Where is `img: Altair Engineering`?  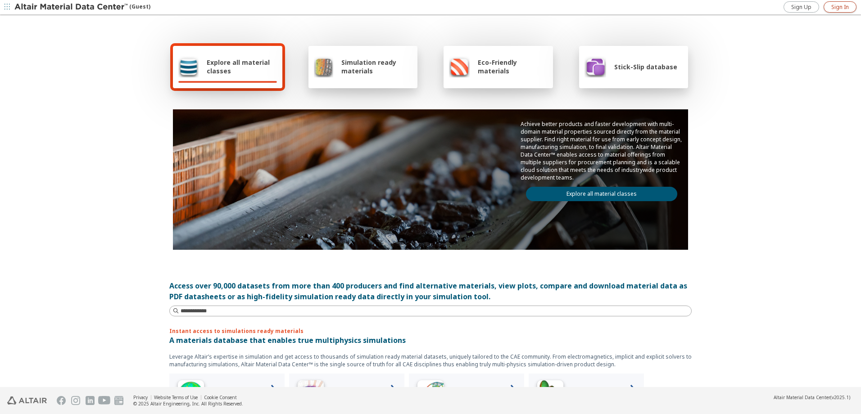
img: Altair Engineering is located at coordinates (27, 401).